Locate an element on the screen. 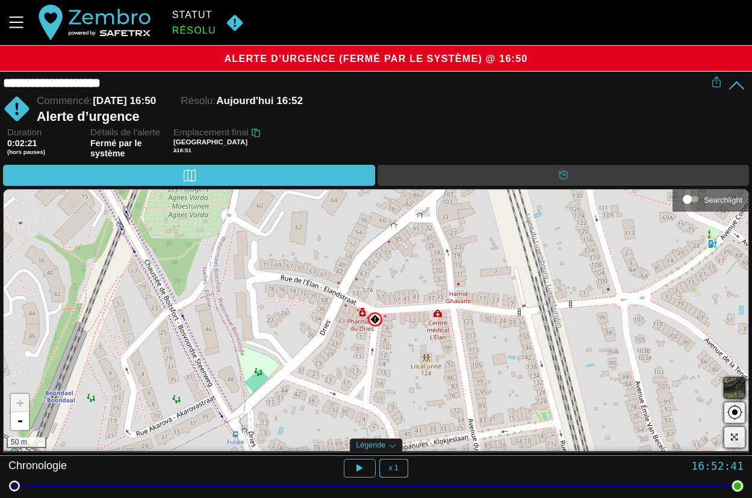 The image size is (752, 498). div: Résolu is located at coordinates (194, 31).